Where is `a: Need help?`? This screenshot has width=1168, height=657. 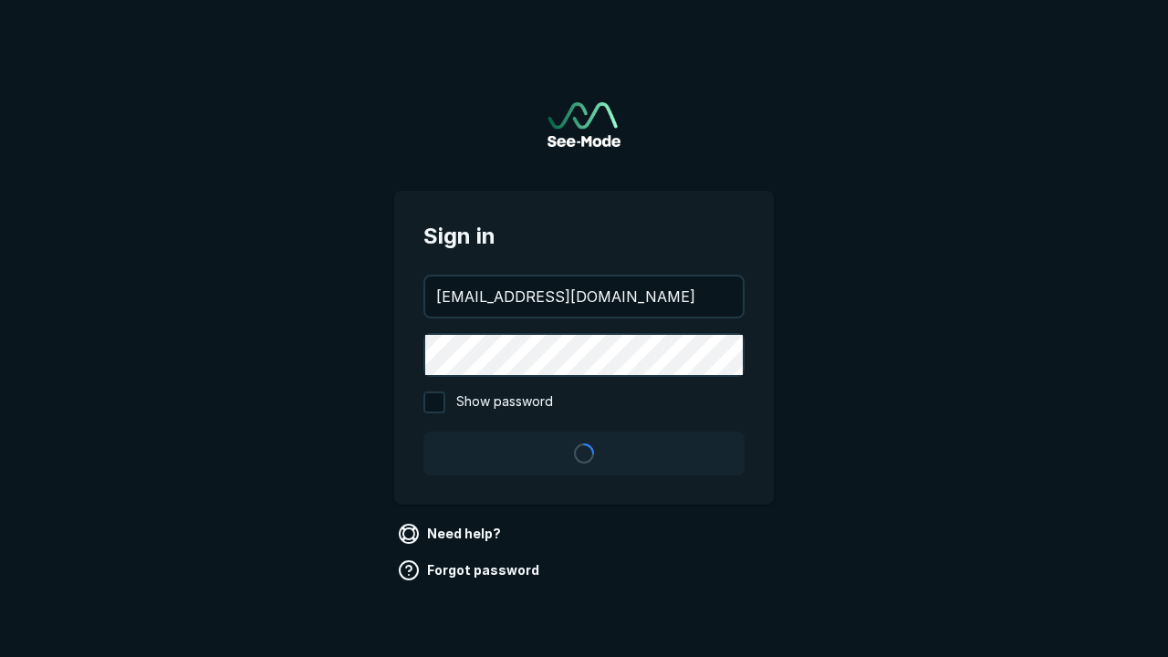
a: Need help? is located at coordinates (451, 534).